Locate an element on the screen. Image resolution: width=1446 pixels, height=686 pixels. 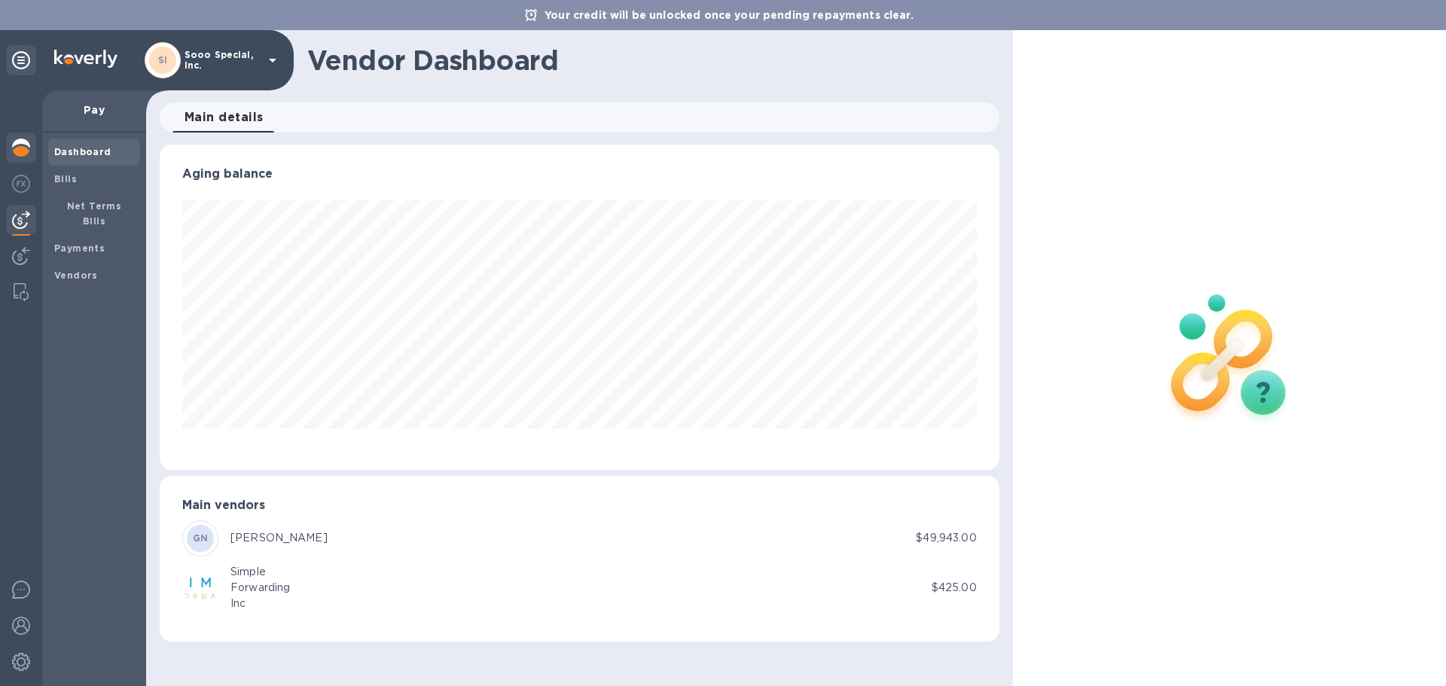
img: Logo is located at coordinates (86, 59).